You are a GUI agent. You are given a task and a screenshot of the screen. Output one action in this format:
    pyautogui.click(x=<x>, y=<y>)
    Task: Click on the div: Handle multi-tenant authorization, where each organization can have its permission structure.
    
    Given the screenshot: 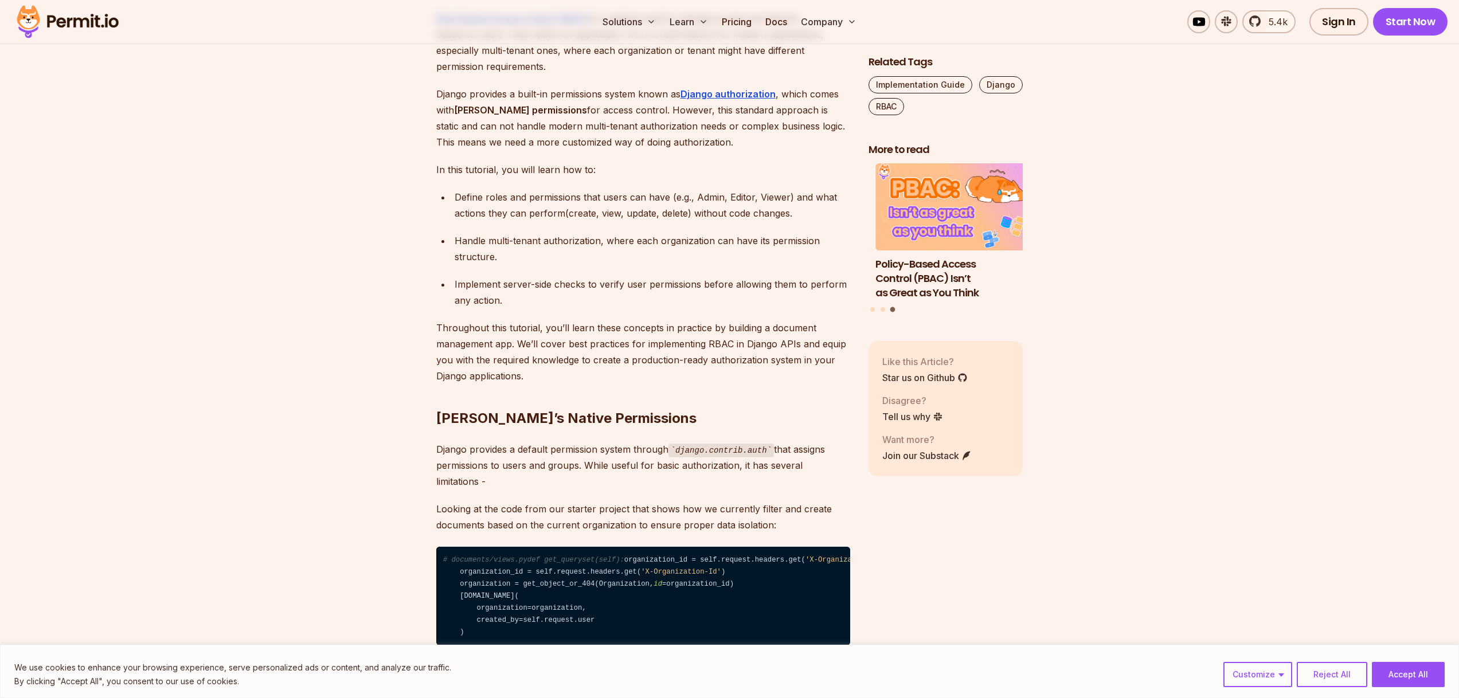 What is the action you would take?
    pyautogui.click(x=652, y=249)
    